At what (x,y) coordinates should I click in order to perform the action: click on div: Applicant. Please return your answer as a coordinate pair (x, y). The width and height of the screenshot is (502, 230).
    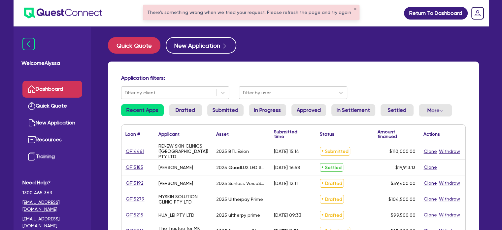
    Looking at the image, I should click on (169, 134).